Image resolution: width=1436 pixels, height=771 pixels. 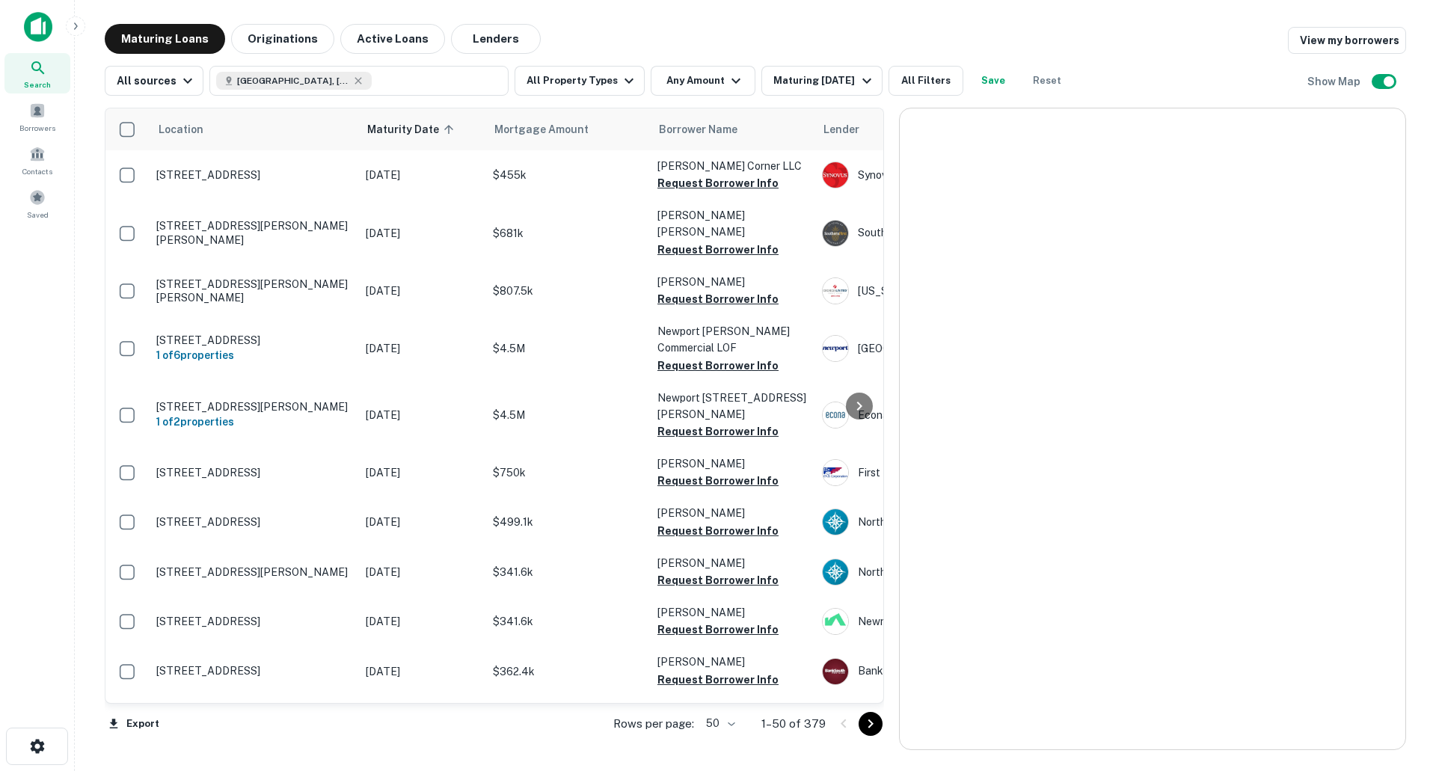 What do you see at coordinates (568, 291) in the screenshot?
I see `p: $807.5k` at bounding box center [568, 291].